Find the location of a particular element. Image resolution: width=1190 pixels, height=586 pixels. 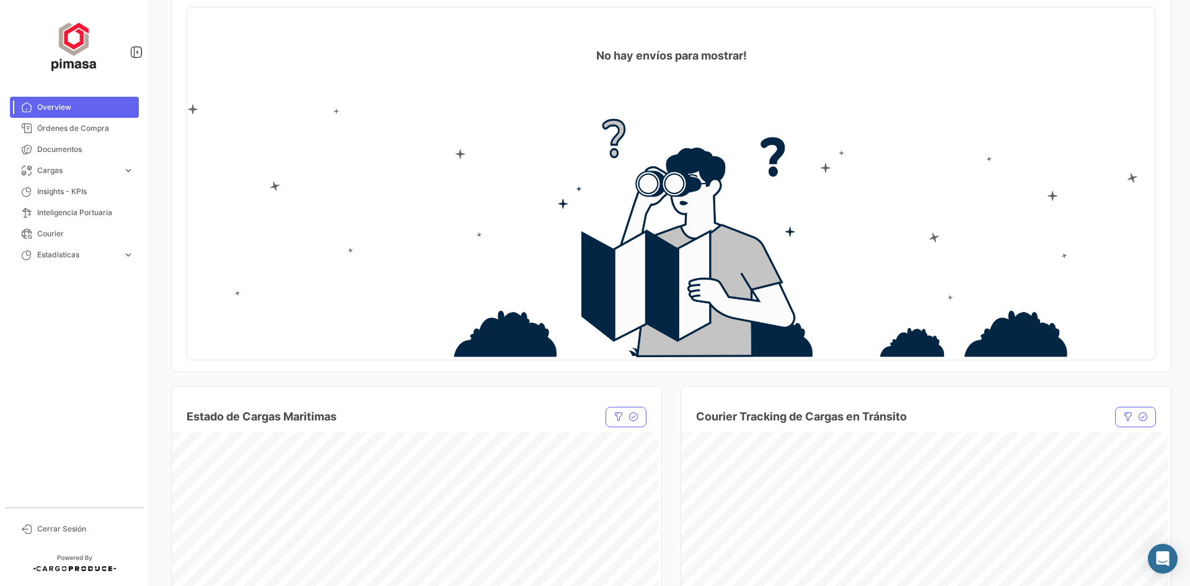

a: Órdenes de Compra is located at coordinates (74, 128).